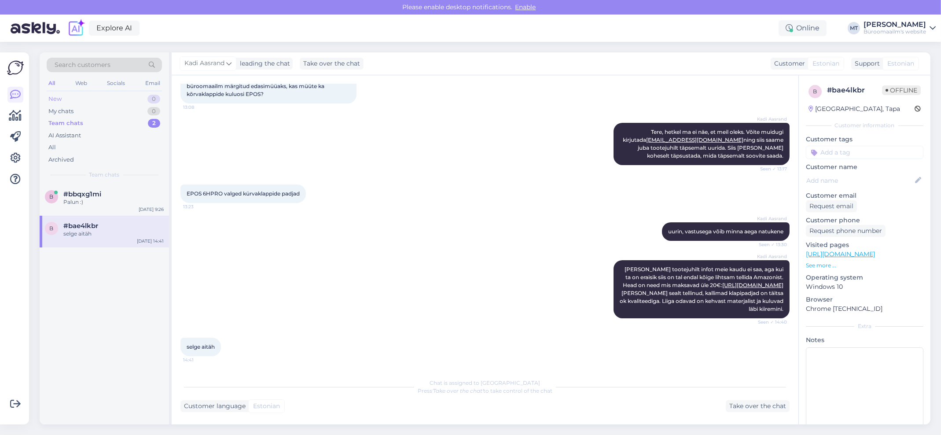 The image size is (941, 435). What do you see at coordinates (864, 125) in the screenshot?
I see `div: Customer information` at bounding box center [864, 125].